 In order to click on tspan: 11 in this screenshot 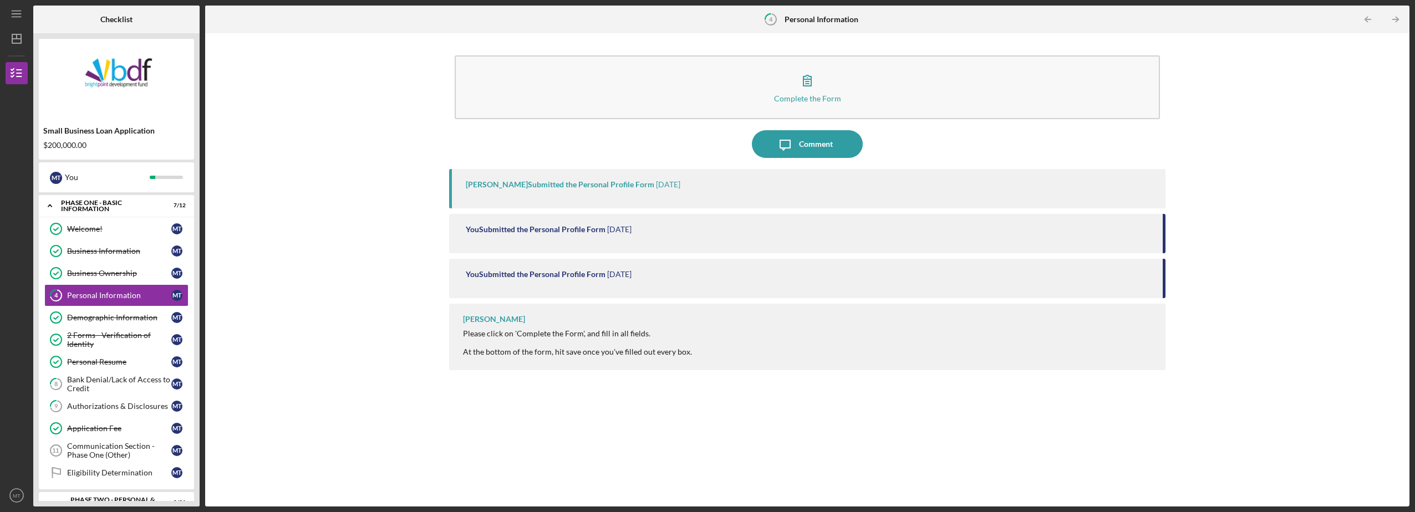, I will do `click(55, 451)`.